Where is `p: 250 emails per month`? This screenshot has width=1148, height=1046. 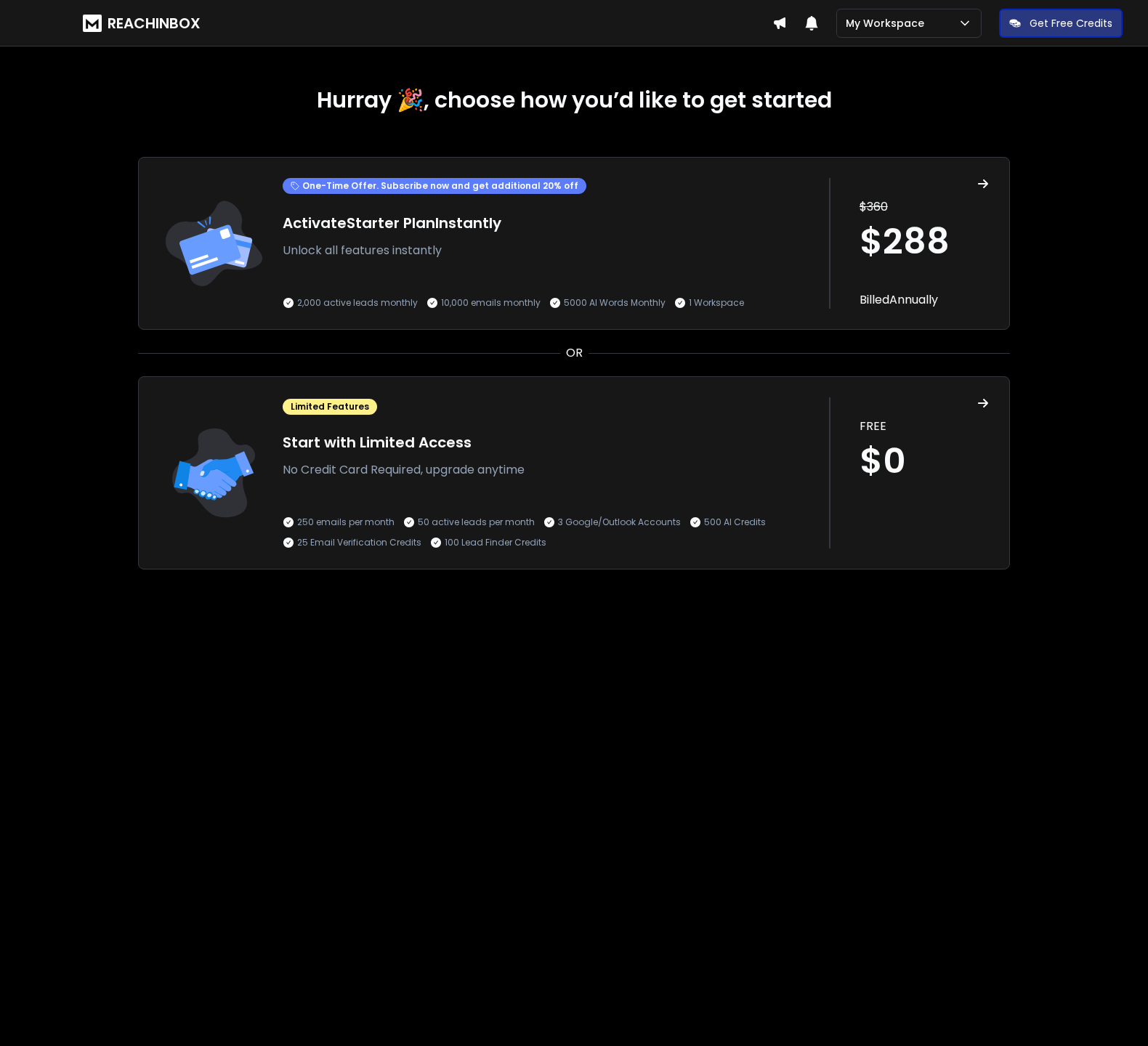
p: 250 emails per month is located at coordinates (346, 523).